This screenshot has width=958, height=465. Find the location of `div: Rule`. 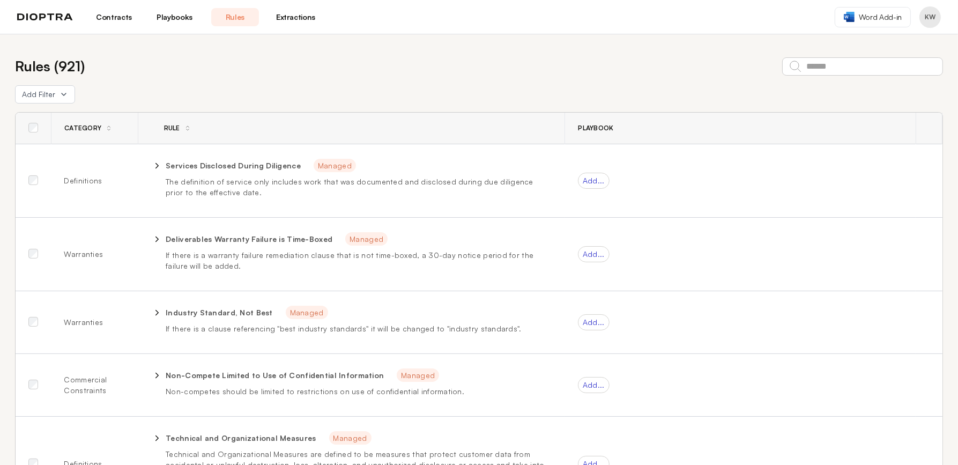

div: Rule is located at coordinates (166, 128).